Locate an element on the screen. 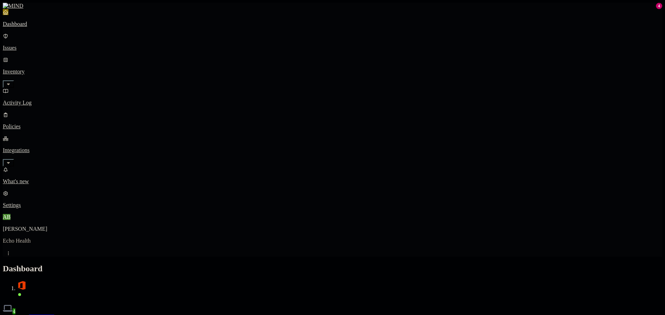  p: Integrations is located at coordinates (332, 150).